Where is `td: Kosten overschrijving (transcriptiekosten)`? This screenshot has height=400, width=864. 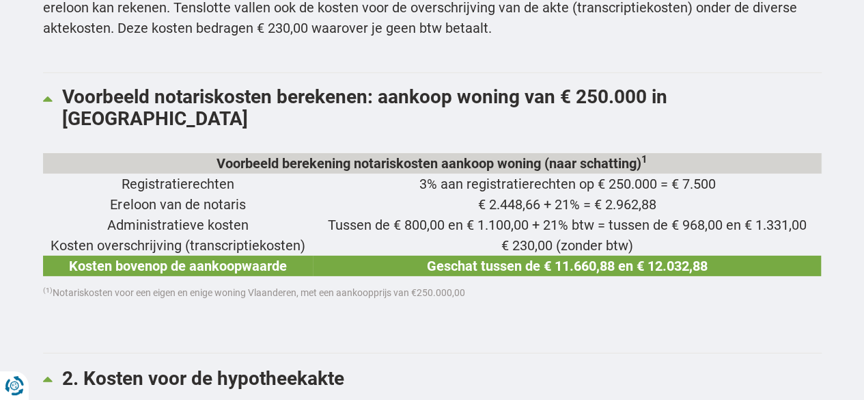 td: Kosten overschrijving (transcriptiekosten) is located at coordinates (178, 245).